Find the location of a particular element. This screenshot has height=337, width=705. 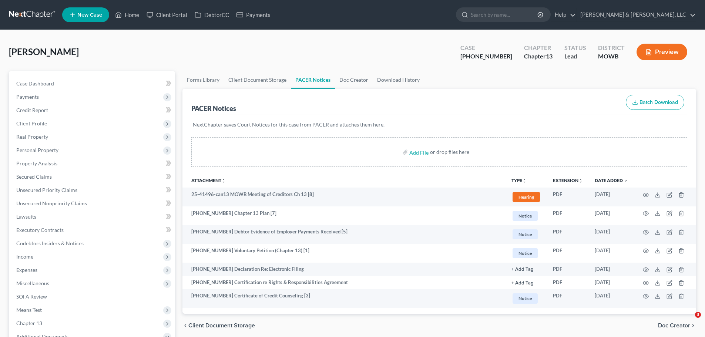

span: Case Dashboard is located at coordinates (35, 83).